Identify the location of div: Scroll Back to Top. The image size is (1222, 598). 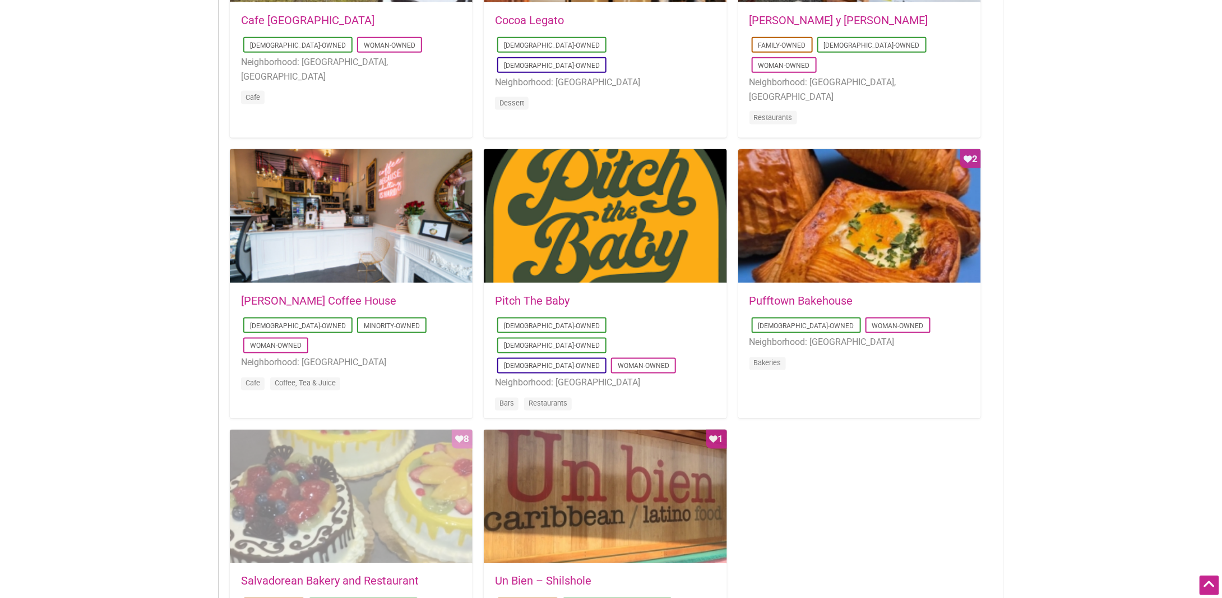
(1209, 585).